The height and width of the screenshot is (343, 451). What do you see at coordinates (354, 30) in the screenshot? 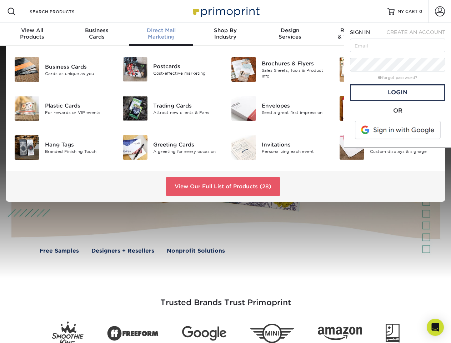
I see `span: Resources` at bounding box center [354, 30].